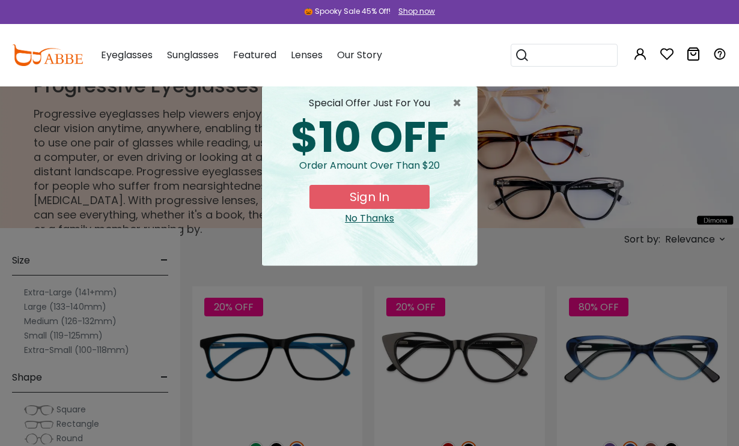 This screenshot has width=739, height=446. I want to click on span: Lenses, so click(306, 55).